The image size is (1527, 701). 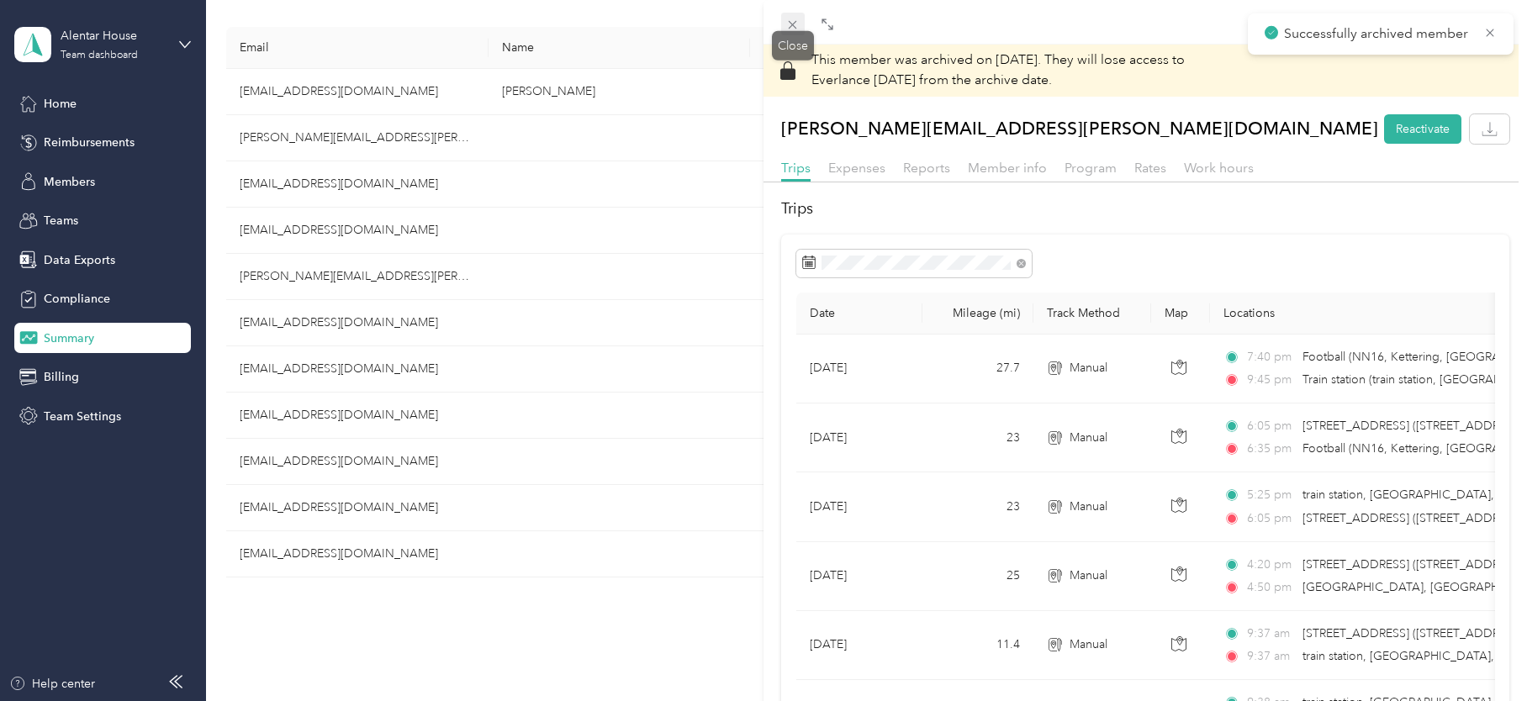 I want to click on th: Map, so click(x=1180, y=314).